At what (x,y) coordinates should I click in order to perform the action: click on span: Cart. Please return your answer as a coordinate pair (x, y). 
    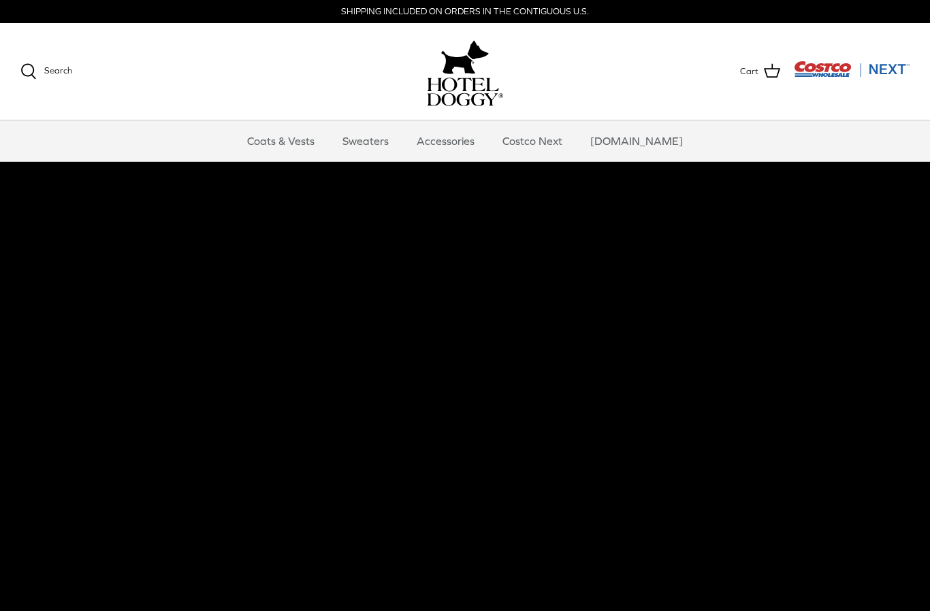
    Looking at the image, I should click on (749, 71).